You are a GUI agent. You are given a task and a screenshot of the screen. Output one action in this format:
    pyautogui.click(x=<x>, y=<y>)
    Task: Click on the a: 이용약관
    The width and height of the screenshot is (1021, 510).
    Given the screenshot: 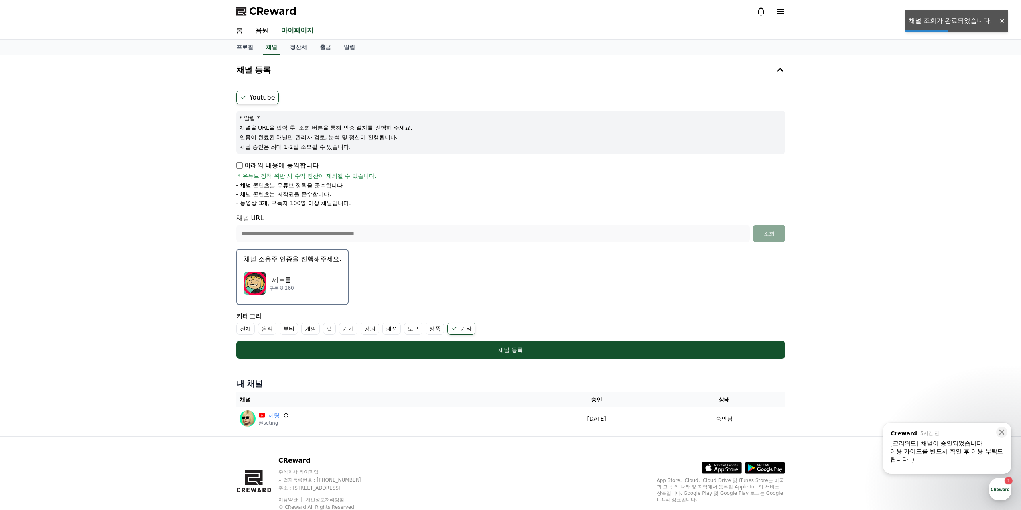 What is the action you would take?
    pyautogui.click(x=291, y=499)
    